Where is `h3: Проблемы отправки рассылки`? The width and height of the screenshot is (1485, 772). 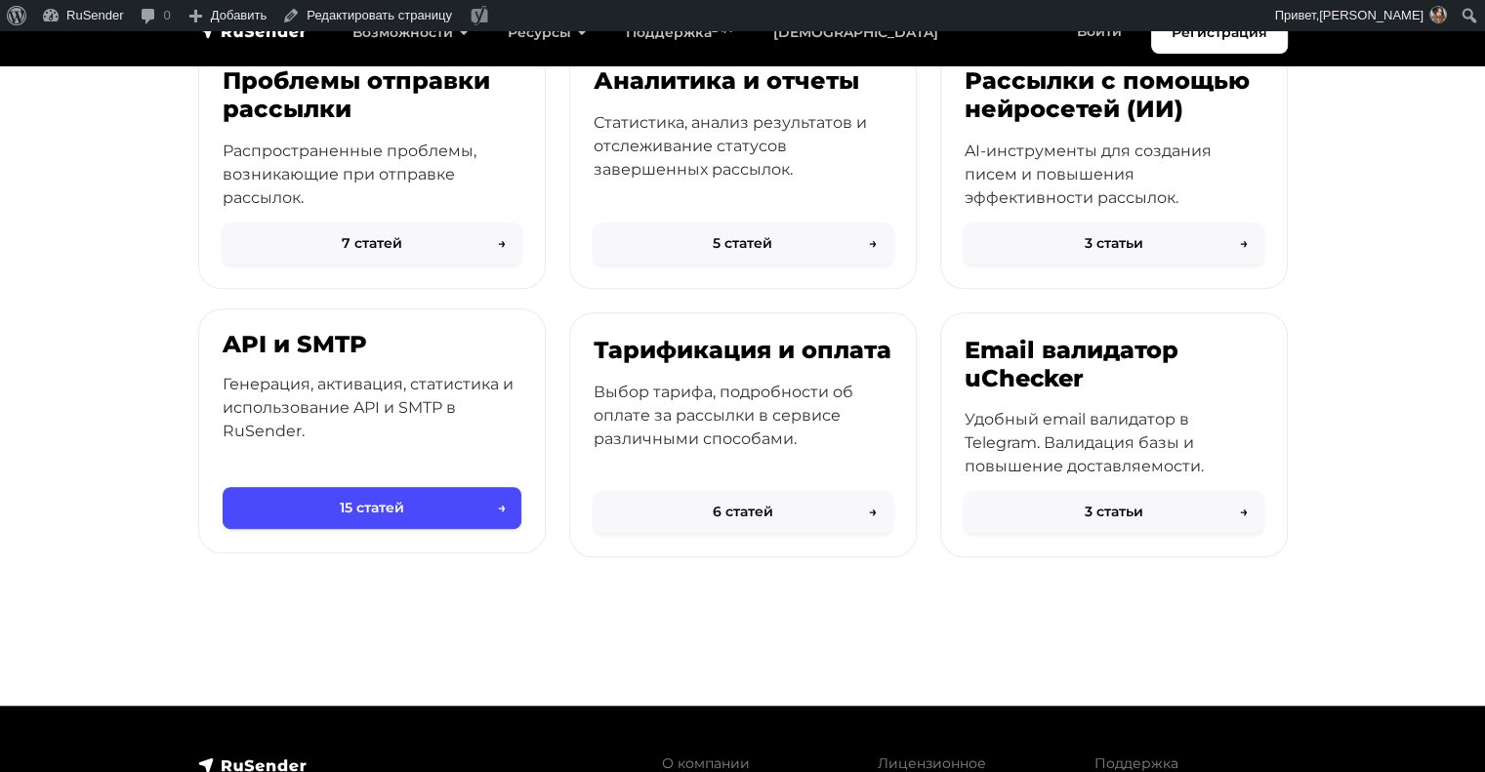
h3: Проблемы отправки рассылки is located at coordinates (372, 96).